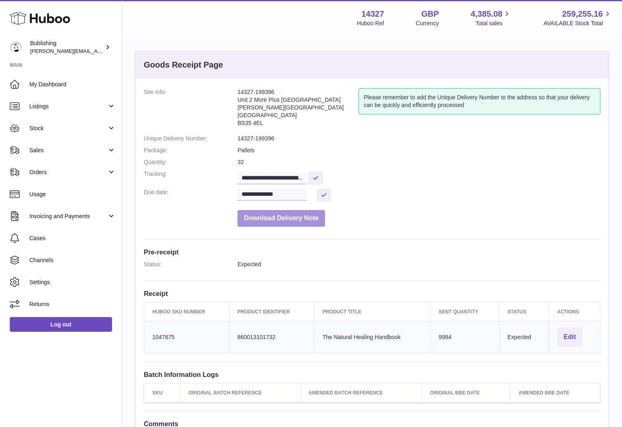 This screenshot has height=427, width=622. Describe the element at coordinates (187, 337) in the screenshot. I see `td: 1047675` at that location.